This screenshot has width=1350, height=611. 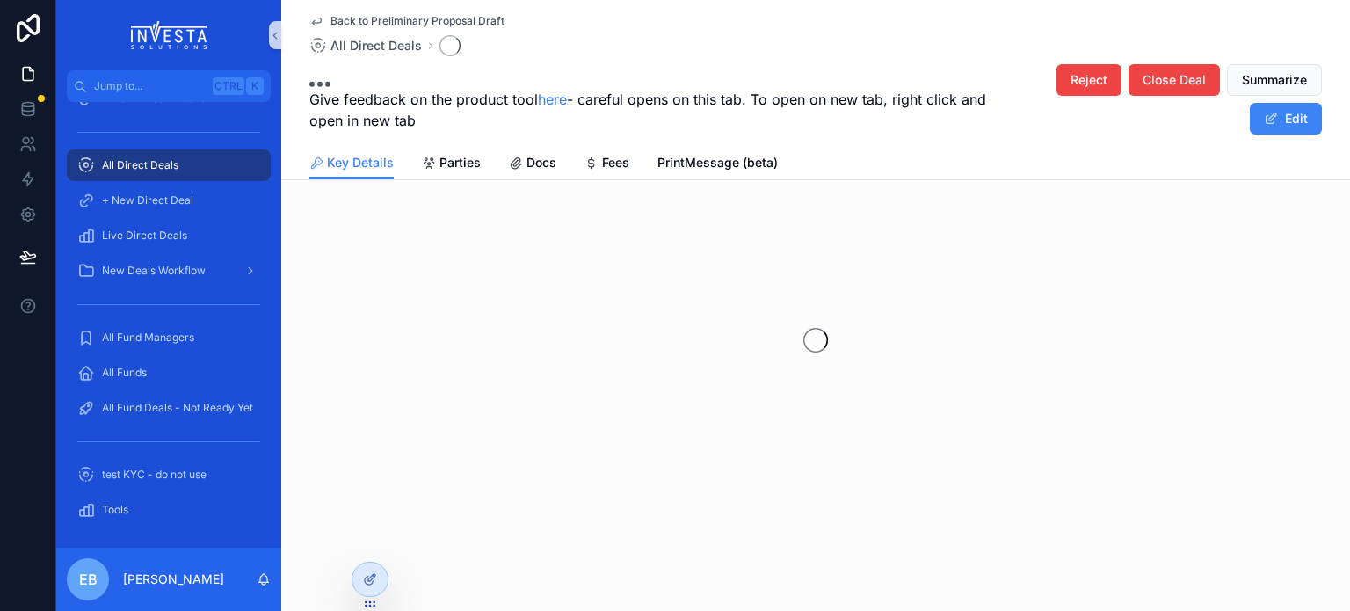 What do you see at coordinates (169, 324) in the screenshot?
I see `div: scrollable content` at bounding box center [169, 324].